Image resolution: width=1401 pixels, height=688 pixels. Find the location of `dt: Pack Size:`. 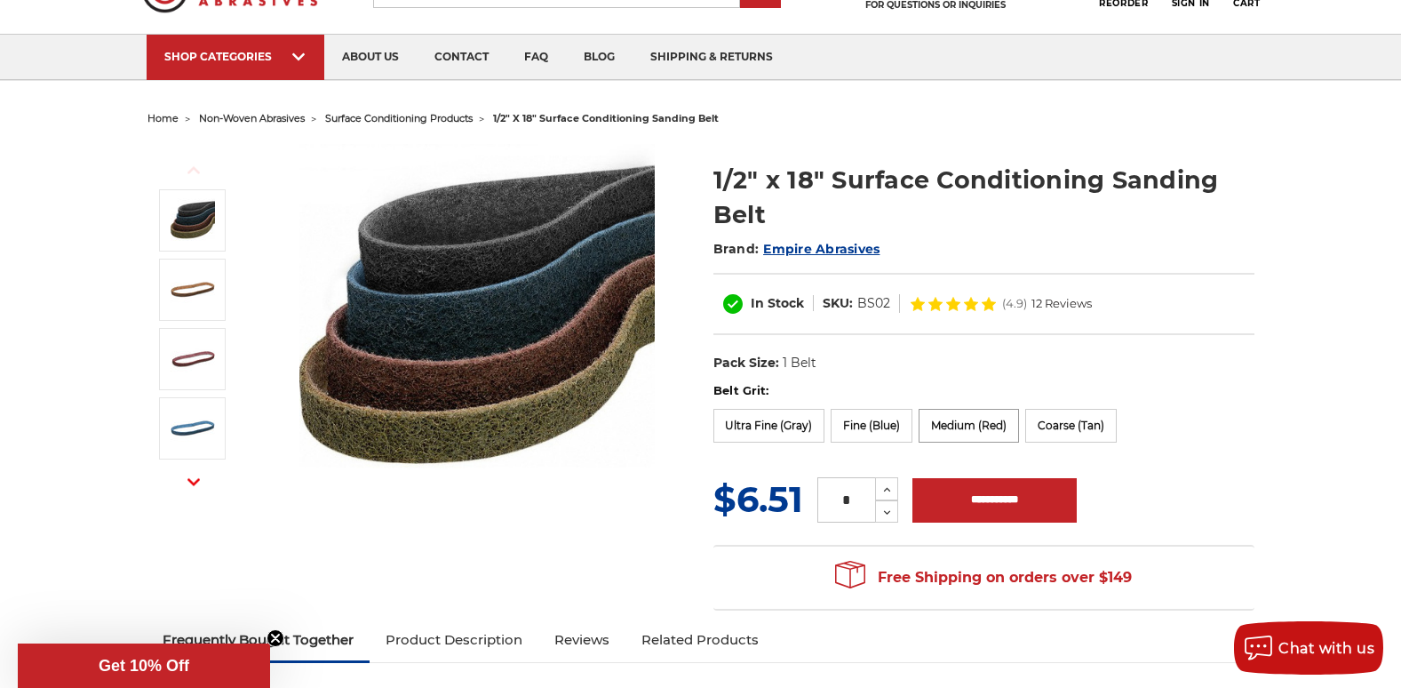

dt: Pack Size: is located at coordinates (747, 363).